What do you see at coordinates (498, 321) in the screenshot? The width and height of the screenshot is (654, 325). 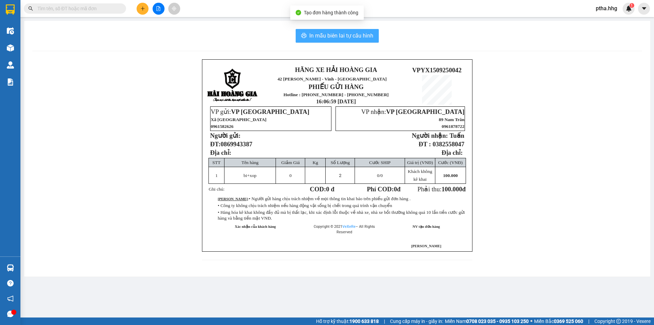 I see `strong: 0708 023 035 - 0935 103 250` at bounding box center [498, 321].